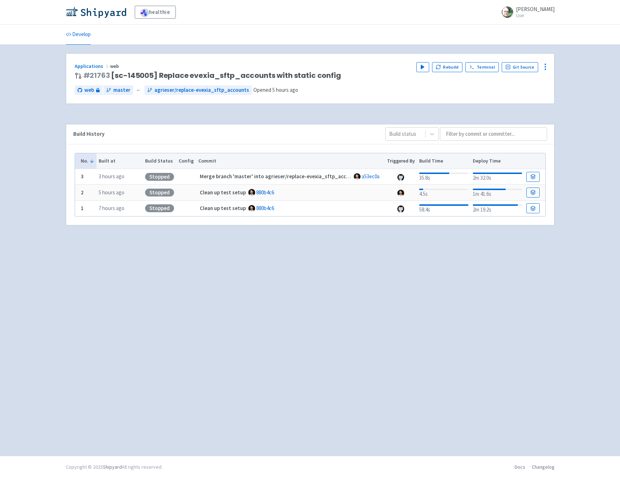 The image size is (620, 478). Describe the element at coordinates (520, 467) in the screenshot. I see `a: Docs` at that location.